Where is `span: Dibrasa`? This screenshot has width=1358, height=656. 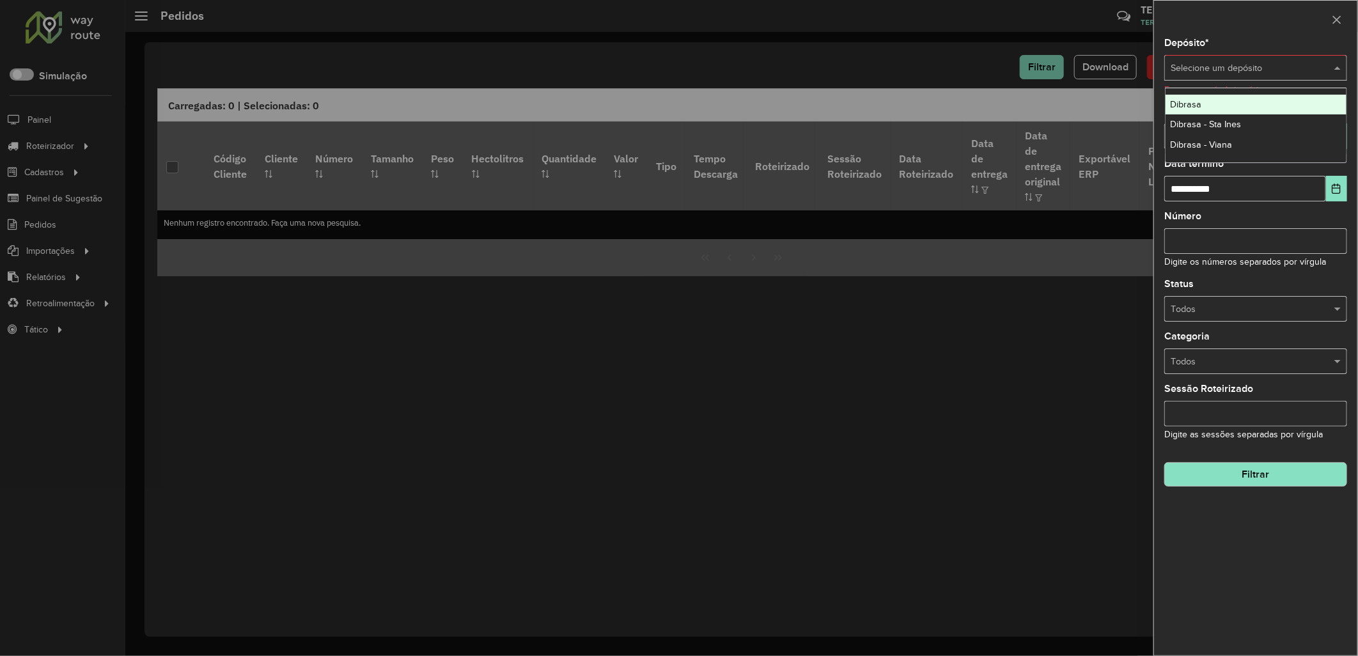 span: Dibrasa is located at coordinates (1186, 104).